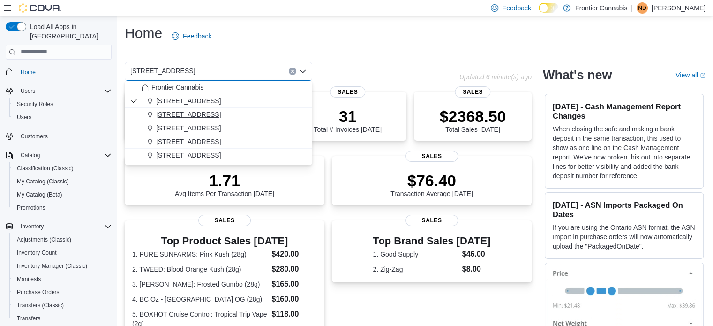  Describe the element at coordinates (64, 226) in the screenshot. I see `span: Inventory` at that location.